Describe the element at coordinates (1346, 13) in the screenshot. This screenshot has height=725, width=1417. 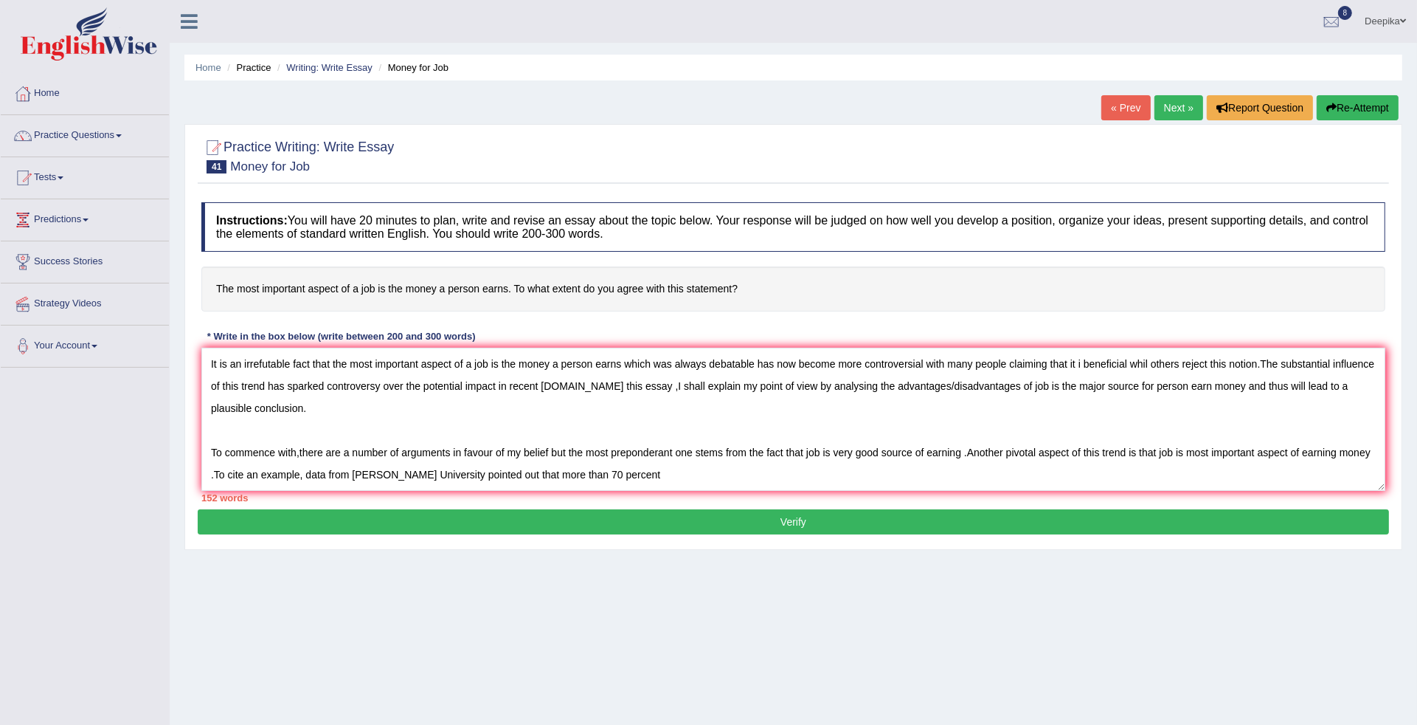
I see `span: 8` at that location.